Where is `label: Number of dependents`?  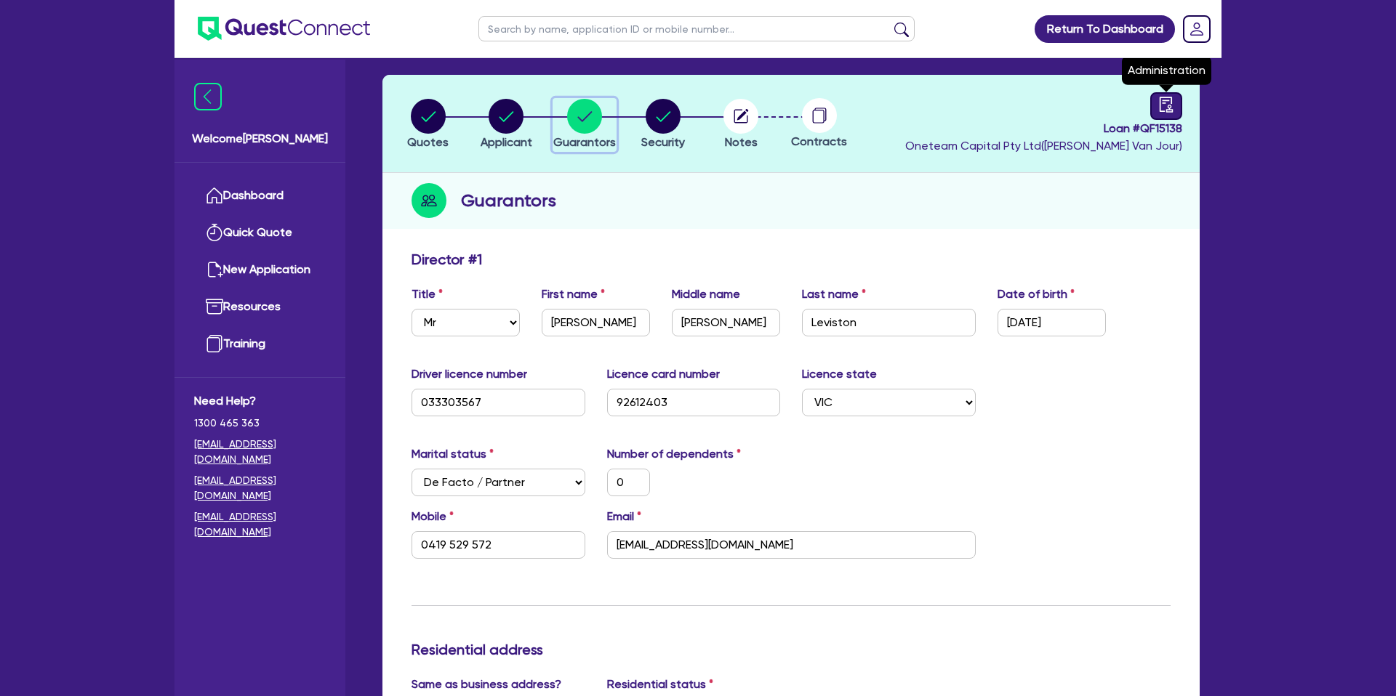
label: Number of dependents is located at coordinates (674, 454).